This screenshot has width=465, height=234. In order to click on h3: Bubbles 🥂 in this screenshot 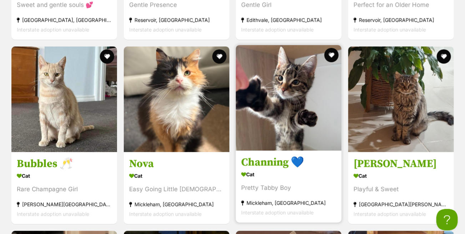, I will do `click(64, 164)`.